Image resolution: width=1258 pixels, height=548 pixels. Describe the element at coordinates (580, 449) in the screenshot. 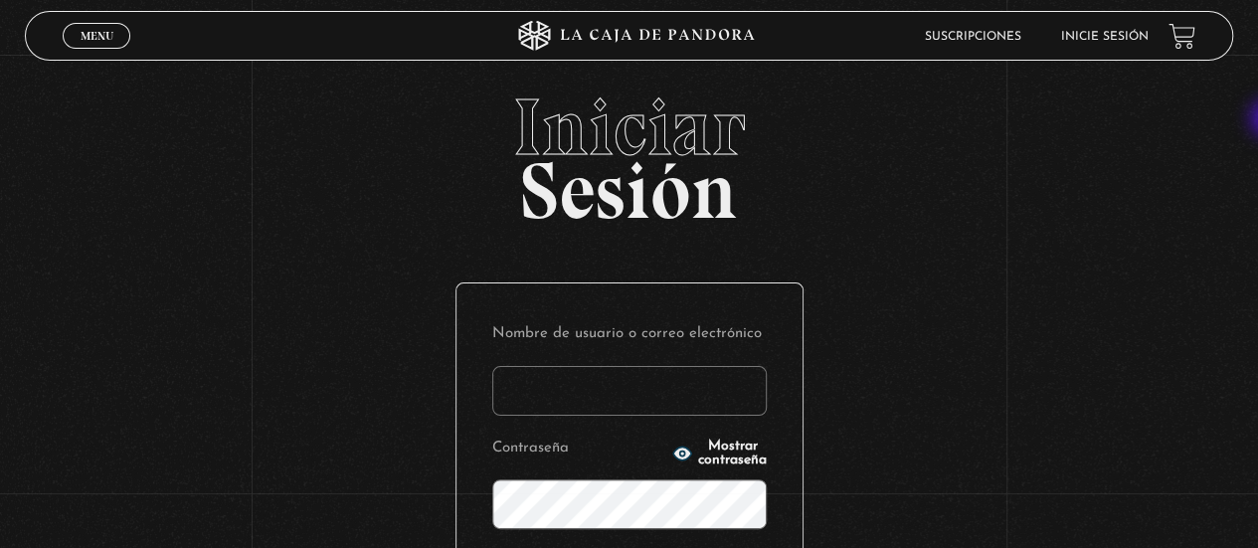

I see `label: Contraseña` at that location.